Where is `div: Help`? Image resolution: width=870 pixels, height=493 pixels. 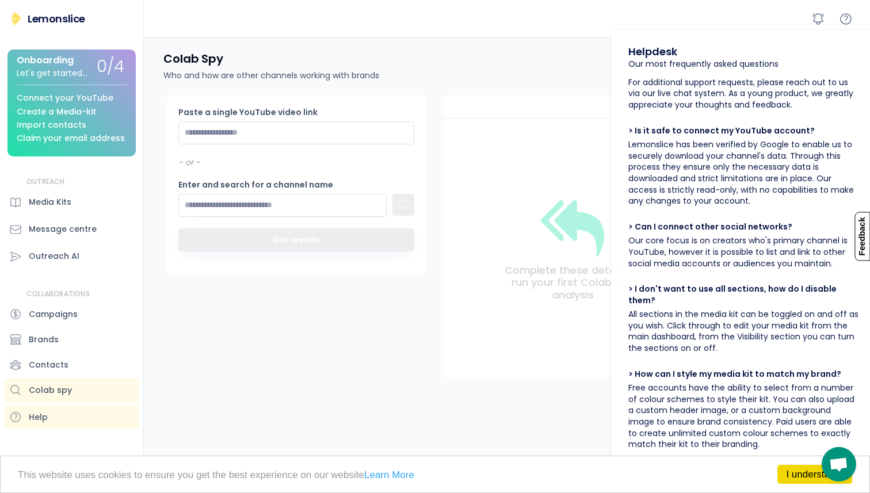
div: Help is located at coordinates (38, 417).